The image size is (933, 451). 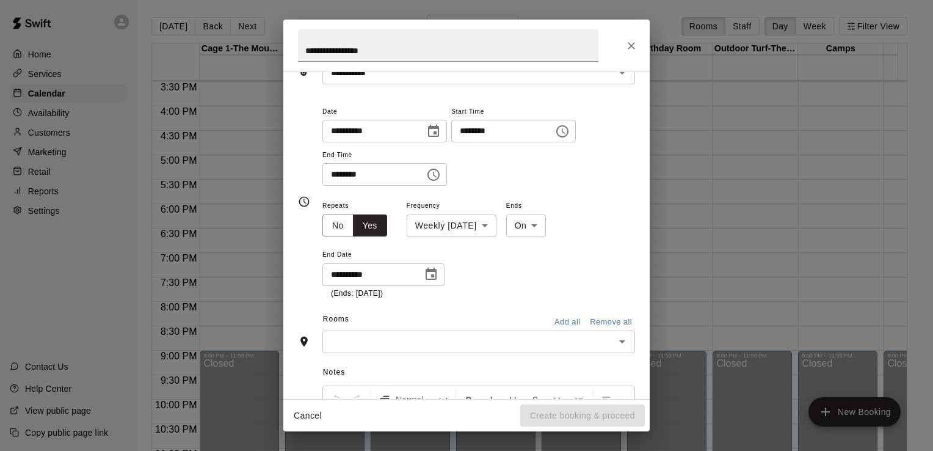 What do you see at coordinates (413, 399) in the screenshot?
I see `button: Formatting Options` at bounding box center [413, 399].